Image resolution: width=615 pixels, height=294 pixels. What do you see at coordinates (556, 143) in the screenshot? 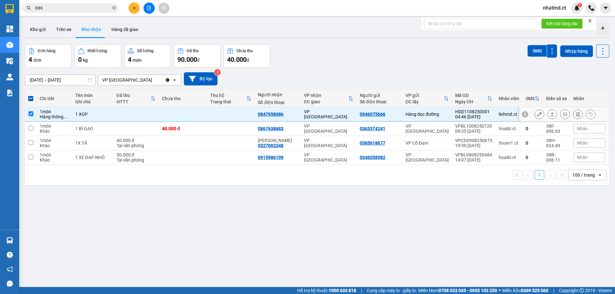
I see `div: 38H-024.49` at bounding box center [556, 143].